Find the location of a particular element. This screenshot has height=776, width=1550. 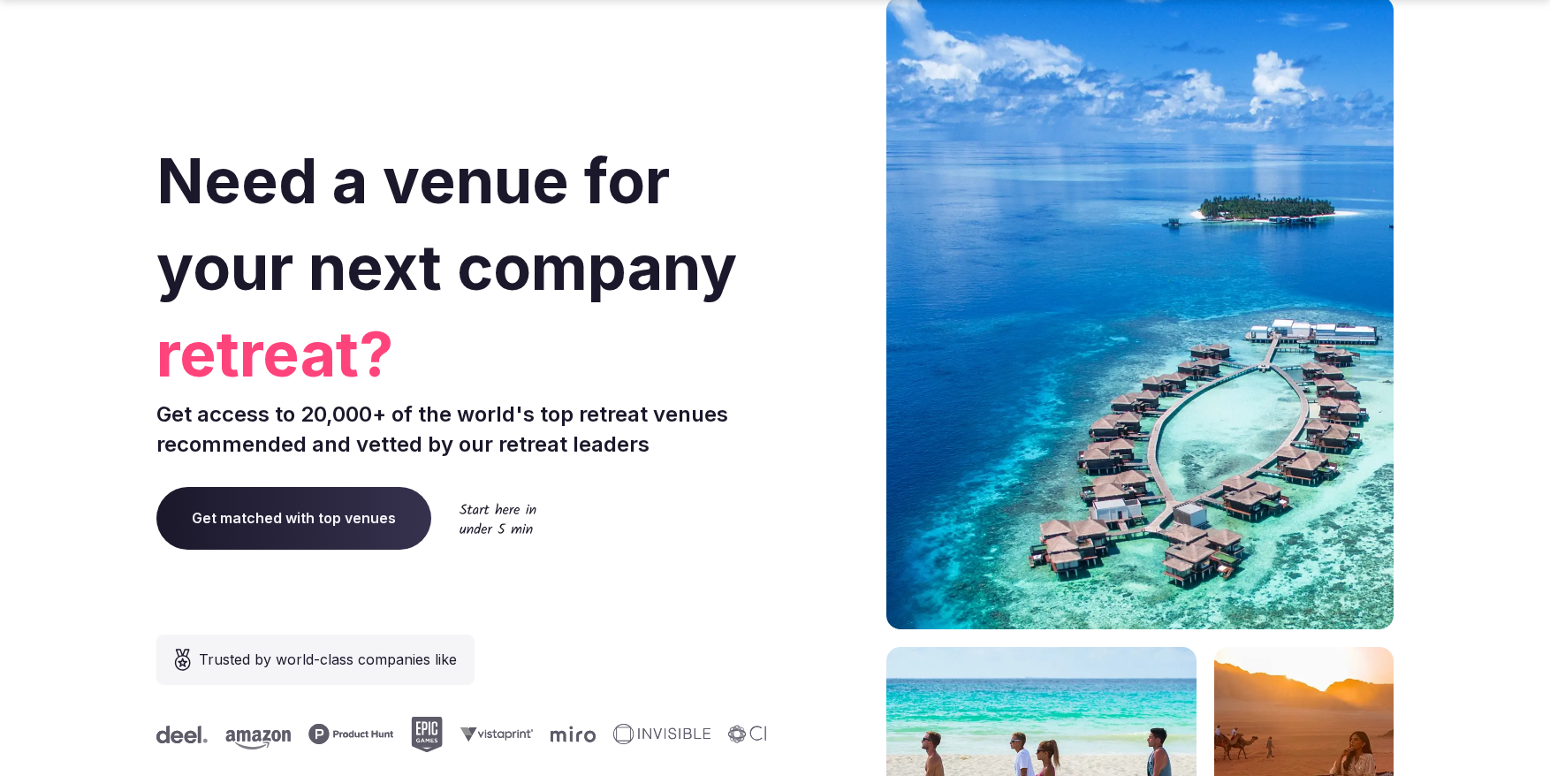

span: Trusted by world-class companies like is located at coordinates (328, 659).